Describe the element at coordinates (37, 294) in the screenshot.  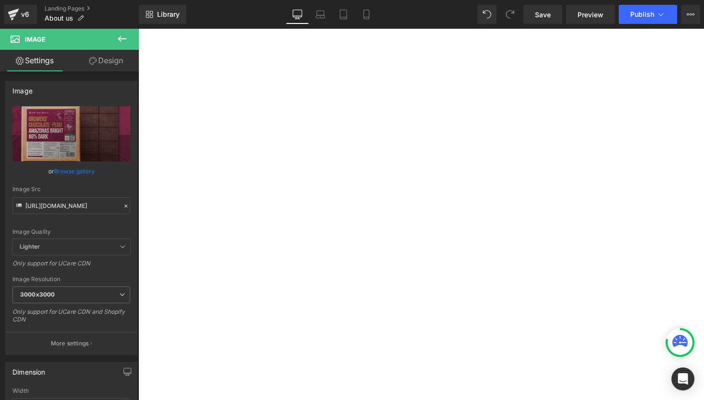
I see `b: 3000x3000` at that location.